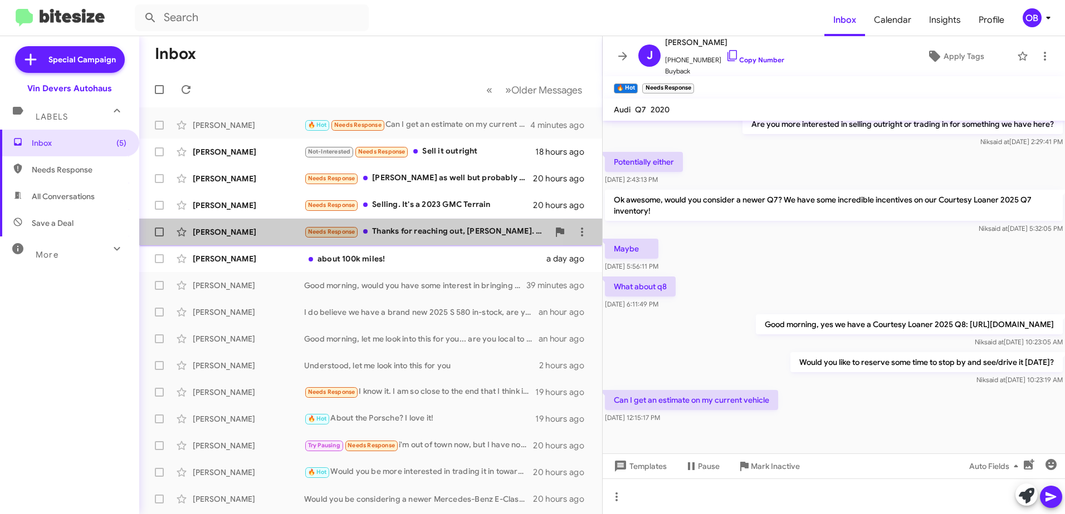  Describe the element at coordinates (768, 467) in the screenshot. I see `button: Mark Inactive` at that location.